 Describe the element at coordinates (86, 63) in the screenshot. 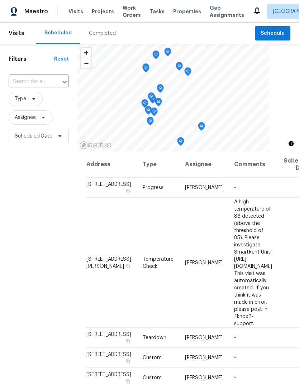

I see `span: Zoom out` at that location.